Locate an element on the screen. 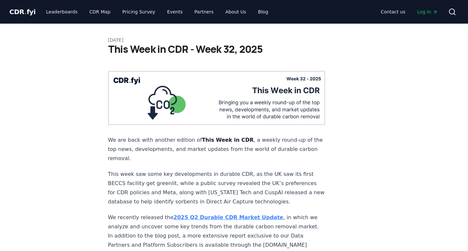  a: Leaderboards is located at coordinates (62, 12).